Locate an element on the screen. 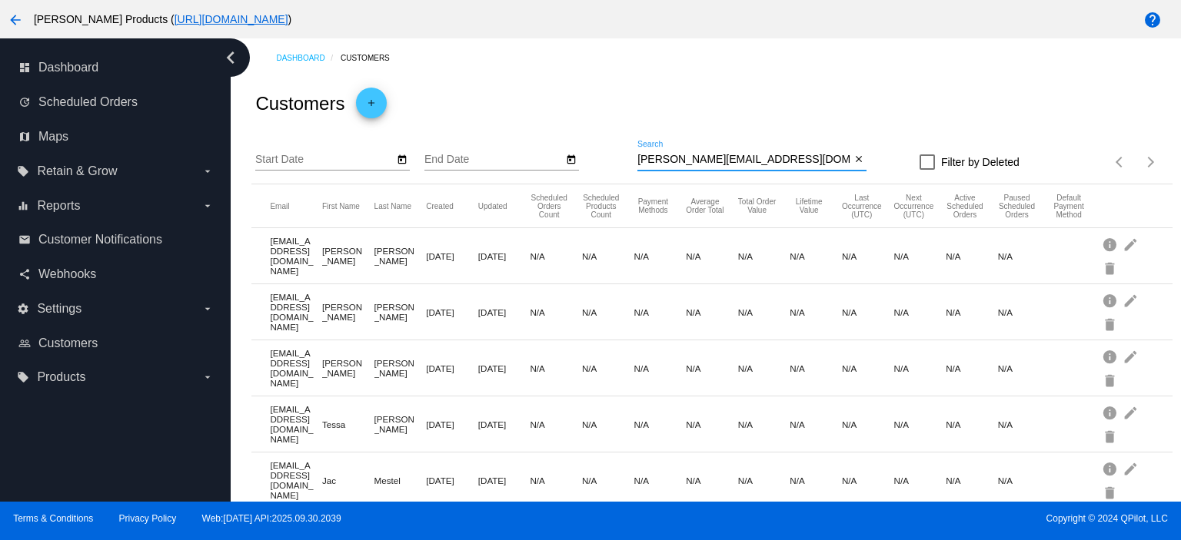 This screenshot has width=1181, height=540. button: Change sorting for Email is located at coordinates (279, 206).